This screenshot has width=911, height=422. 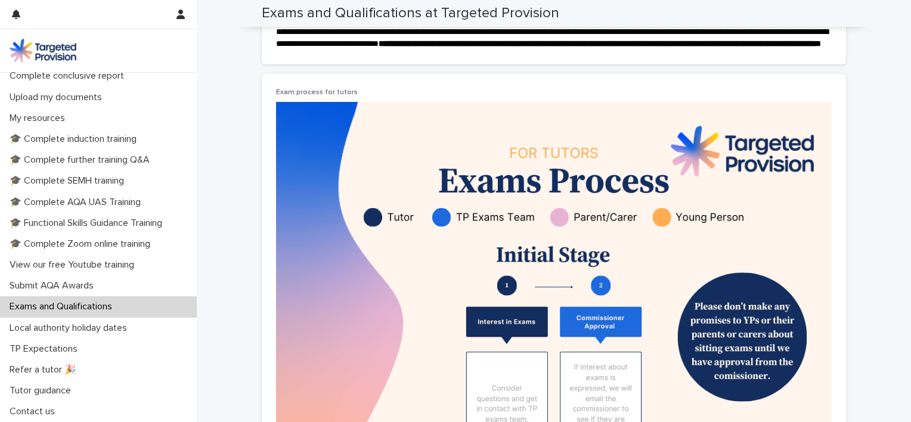 I want to click on p: 🎓 Functional Skills Guidance Training, so click(x=88, y=223).